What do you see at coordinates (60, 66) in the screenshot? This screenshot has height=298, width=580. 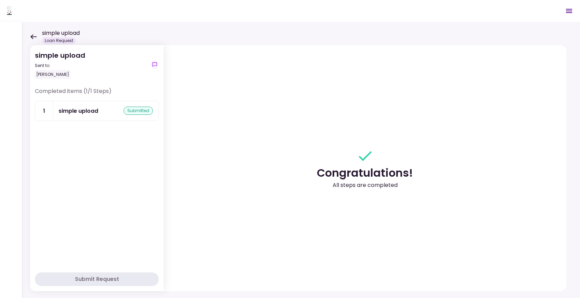 I see `div: Sent to:` at bounding box center [60, 66].